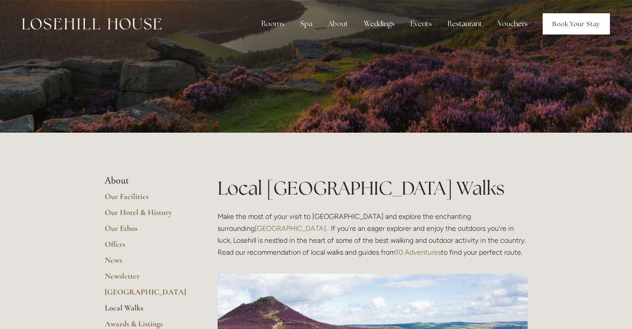 This screenshot has height=329, width=632. I want to click on div: Spa, so click(306, 24).